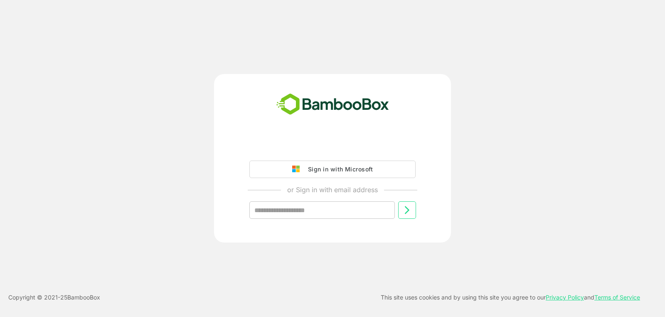 Image resolution: width=665 pixels, height=317 pixels. I want to click on img: bamboobox, so click(333, 104).